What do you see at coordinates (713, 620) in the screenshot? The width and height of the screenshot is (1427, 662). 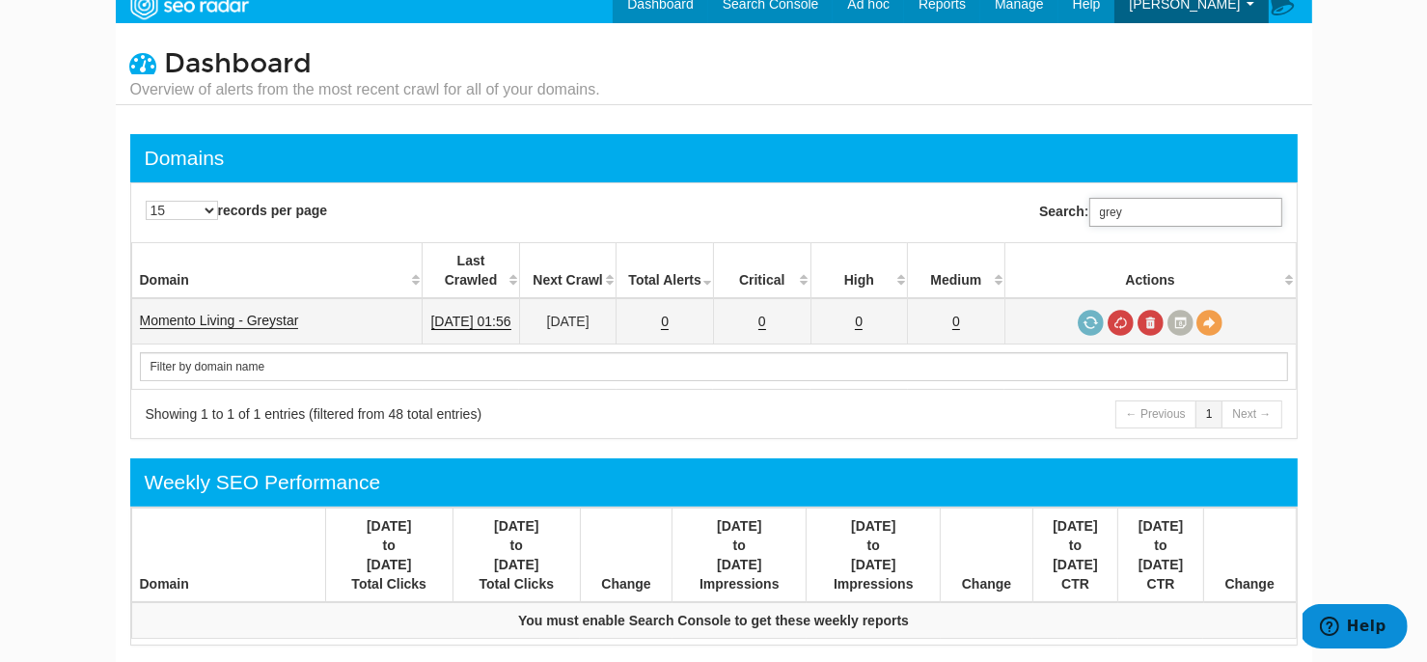 I see `strong: You must enable Search Console to get these weekly reports` at bounding box center [713, 620].